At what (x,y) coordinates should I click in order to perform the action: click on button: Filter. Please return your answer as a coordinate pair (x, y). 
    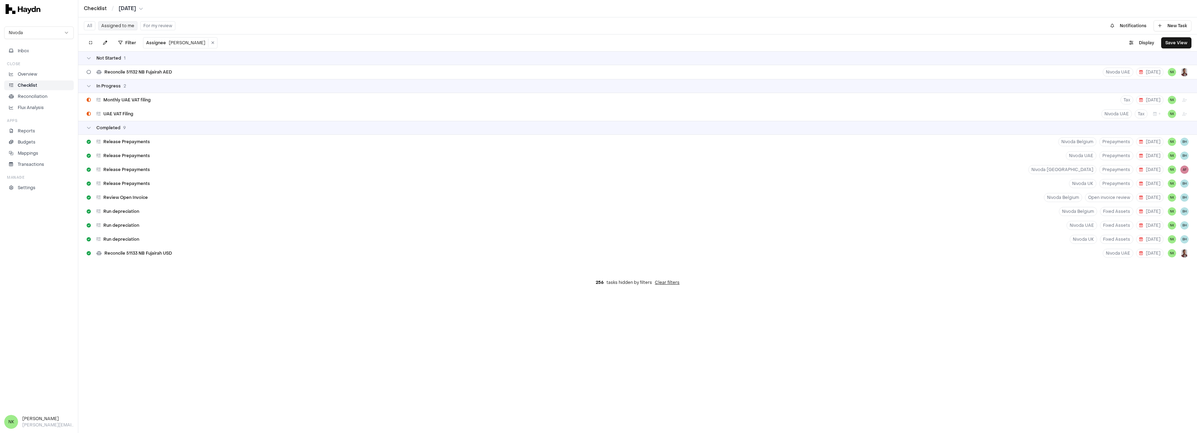
    Looking at the image, I should click on (127, 43).